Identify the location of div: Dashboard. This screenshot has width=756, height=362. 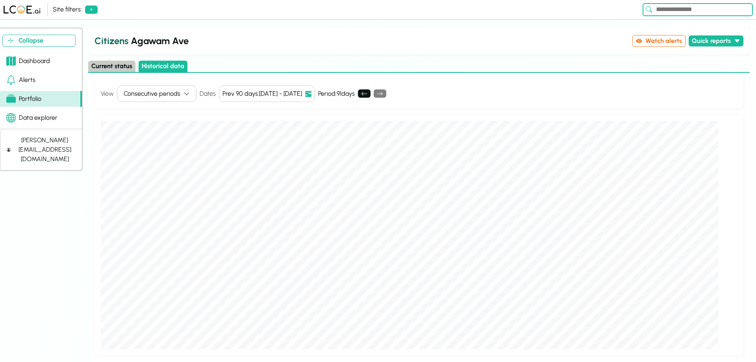
(28, 61).